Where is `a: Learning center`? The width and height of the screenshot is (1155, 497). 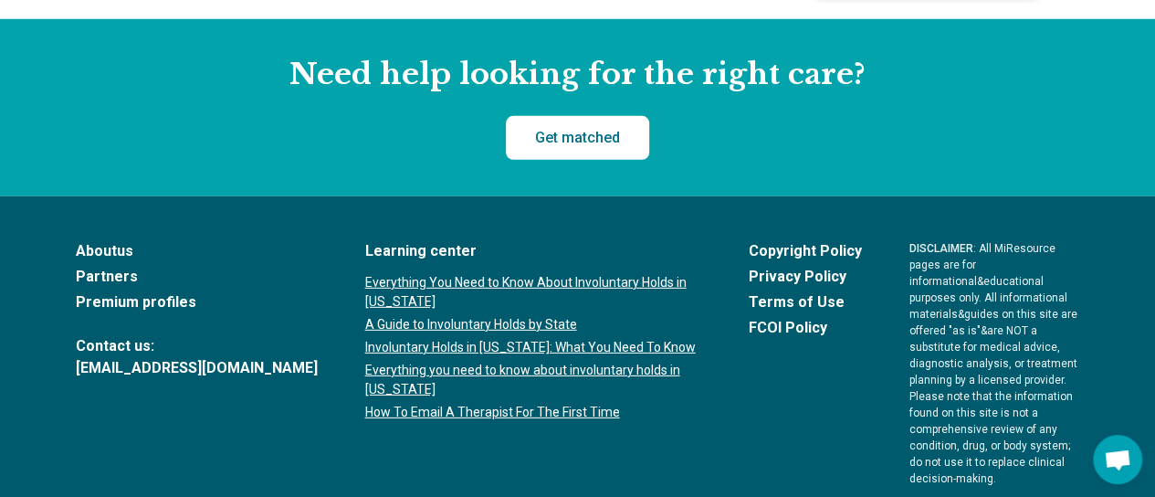 a: Learning center is located at coordinates (533, 251).